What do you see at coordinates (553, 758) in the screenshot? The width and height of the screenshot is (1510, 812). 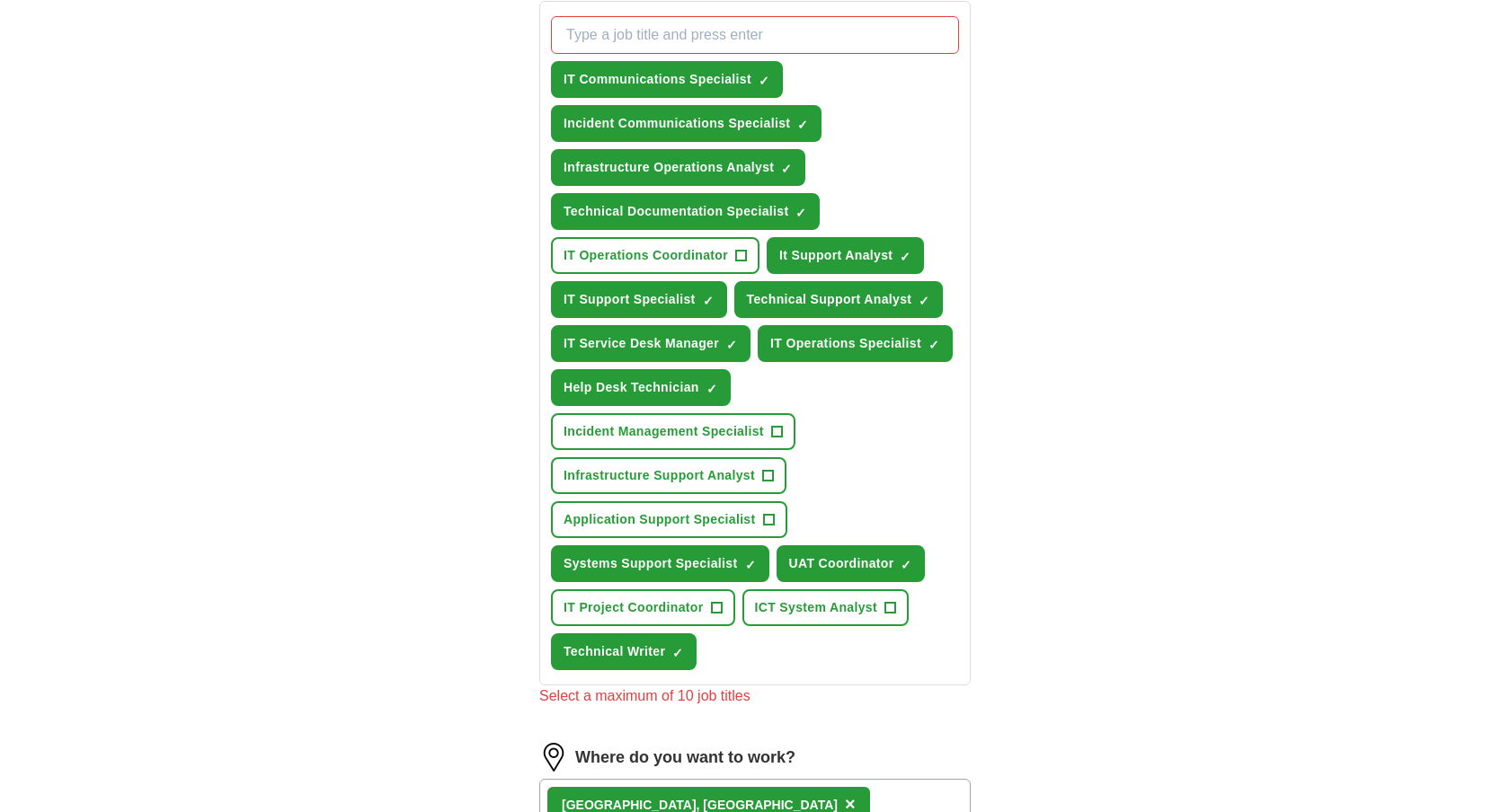 I see `img: location.png` at bounding box center [553, 758].